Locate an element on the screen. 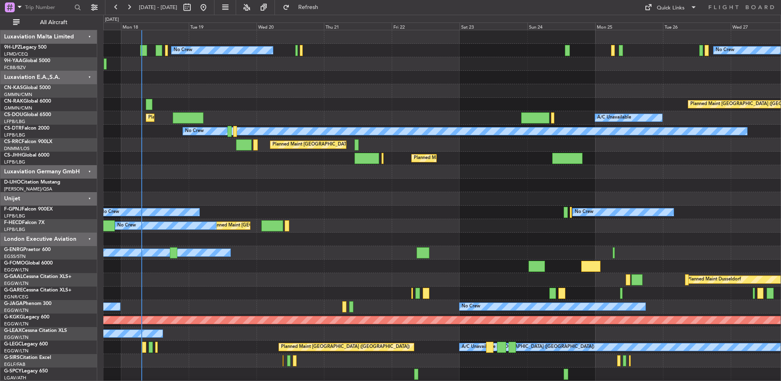  span: CN-KAS is located at coordinates (13, 88).